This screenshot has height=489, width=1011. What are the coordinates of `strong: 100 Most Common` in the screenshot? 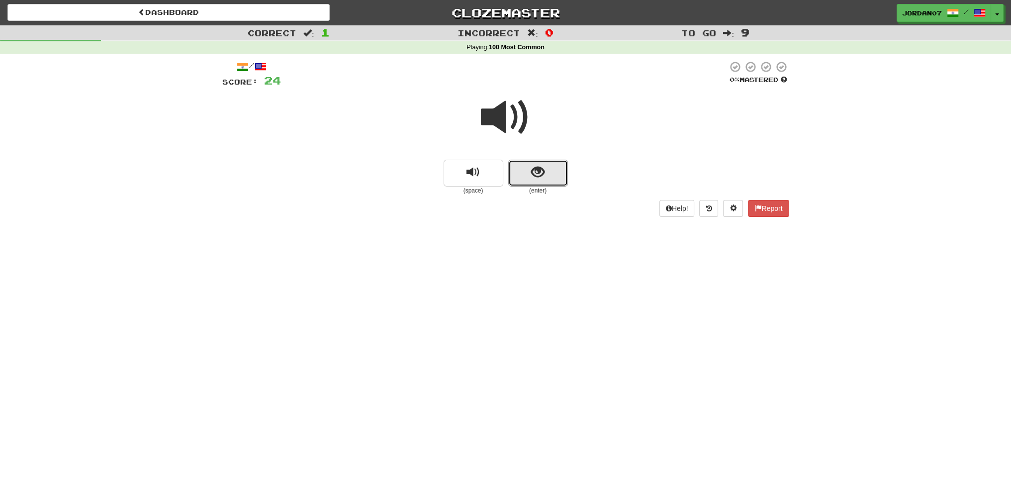 It's located at (517, 47).